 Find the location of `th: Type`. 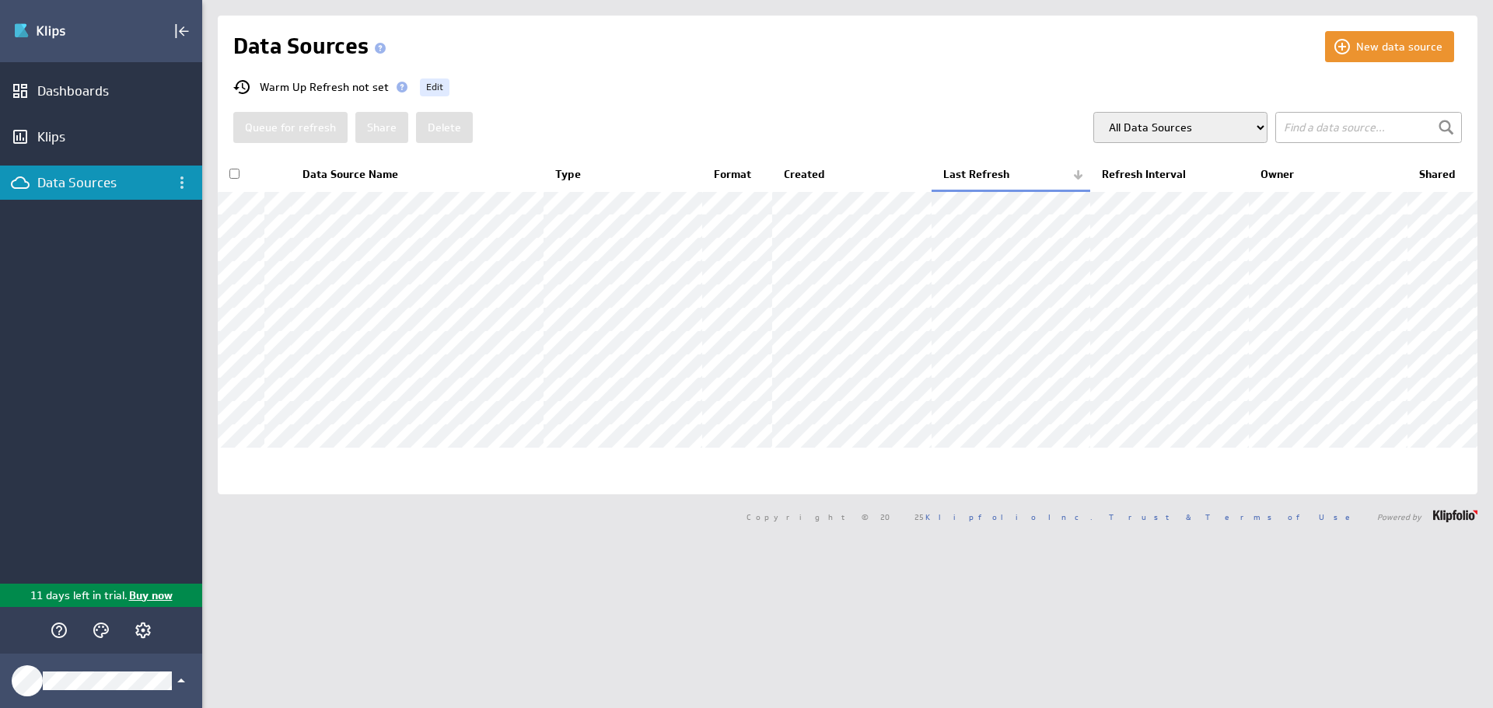

th: Type is located at coordinates (623, 175).